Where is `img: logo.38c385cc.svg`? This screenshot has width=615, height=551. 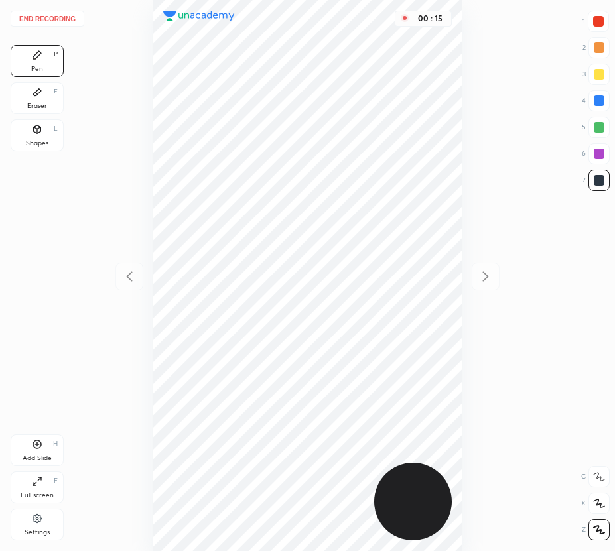
img: logo.38c385cc.svg is located at coordinates (199, 16).